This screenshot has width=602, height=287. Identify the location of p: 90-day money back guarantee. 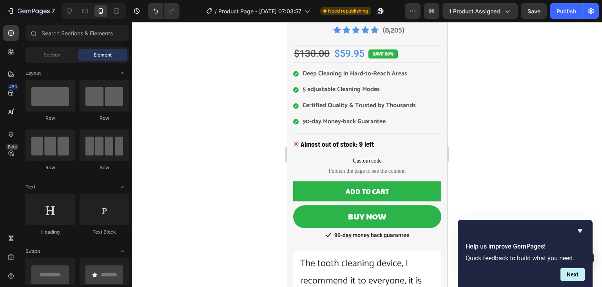
(85, 213).